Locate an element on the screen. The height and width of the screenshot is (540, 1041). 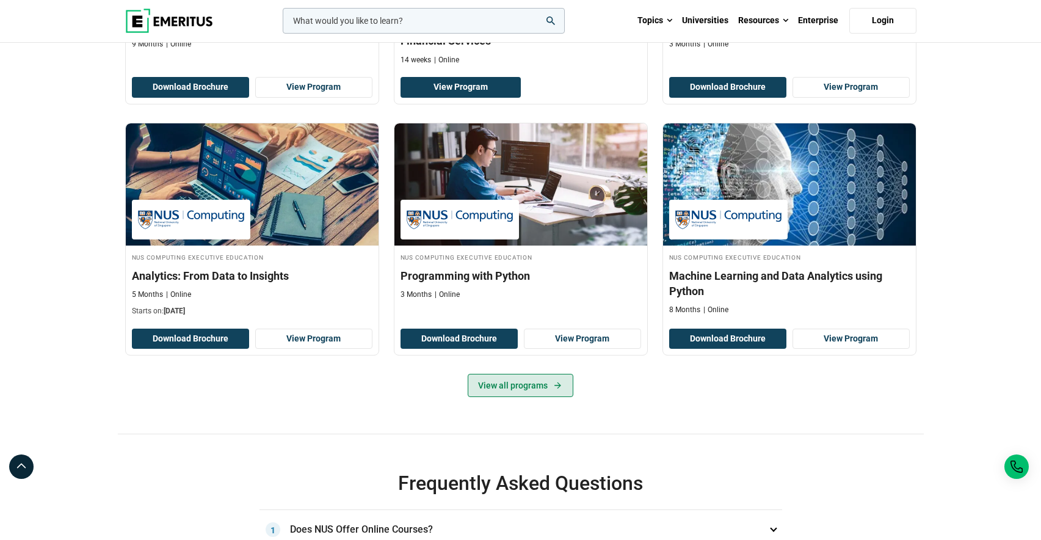
h3: Programming with Python is located at coordinates (521, 275).